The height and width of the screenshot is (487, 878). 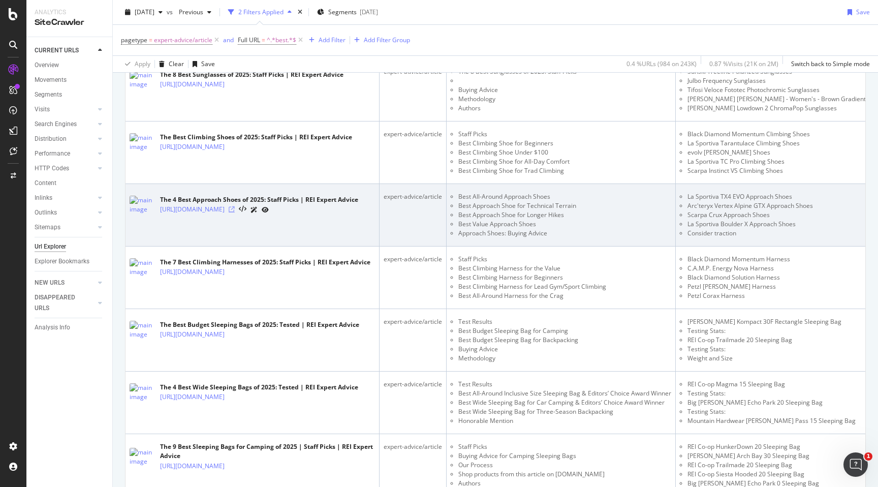 What do you see at coordinates (65, 109) in the screenshot?
I see `a: Visits` at bounding box center [65, 109].